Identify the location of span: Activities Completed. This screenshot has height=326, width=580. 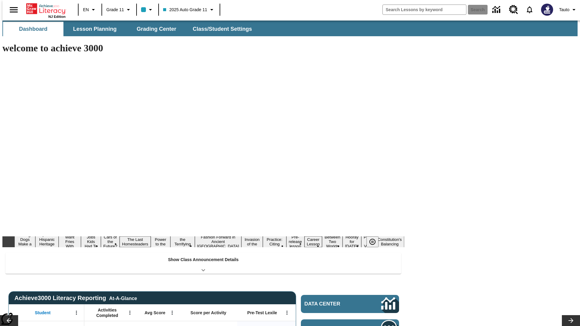
(107, 313).